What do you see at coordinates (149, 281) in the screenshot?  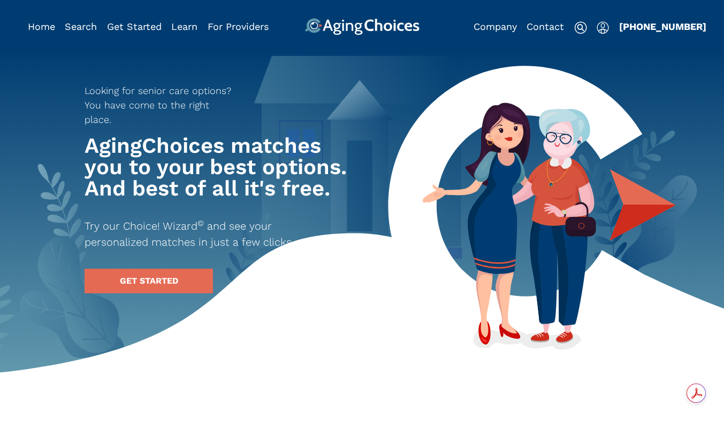 I see `a: GET STARTED` at bounding box center [149, 281].